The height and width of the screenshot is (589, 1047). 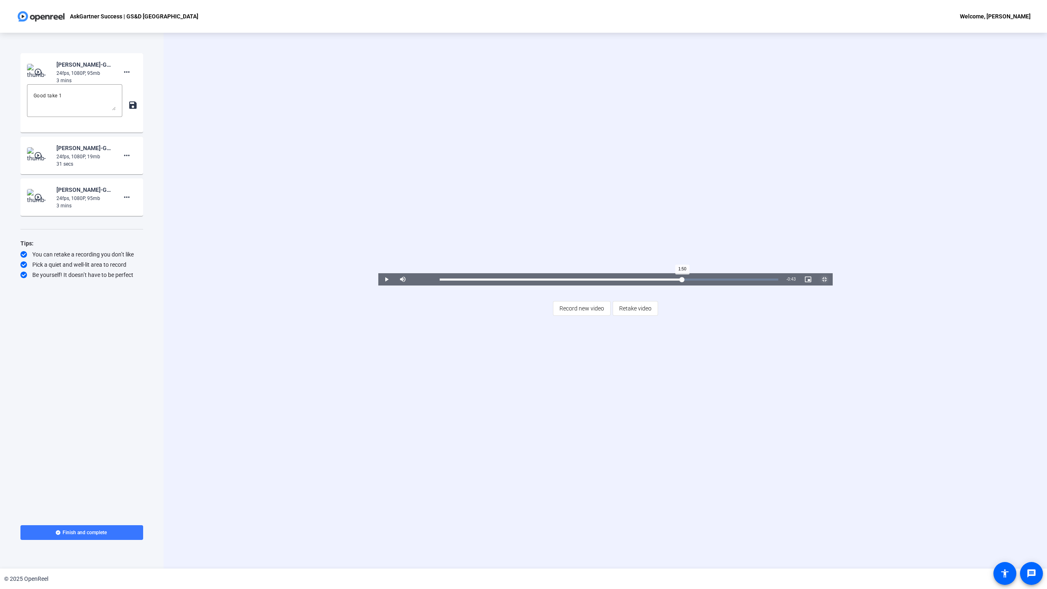 What do you see at coordinates (635, 308) in the screenshot?
I see `button: Retake video` at bounding box center [635, 308].